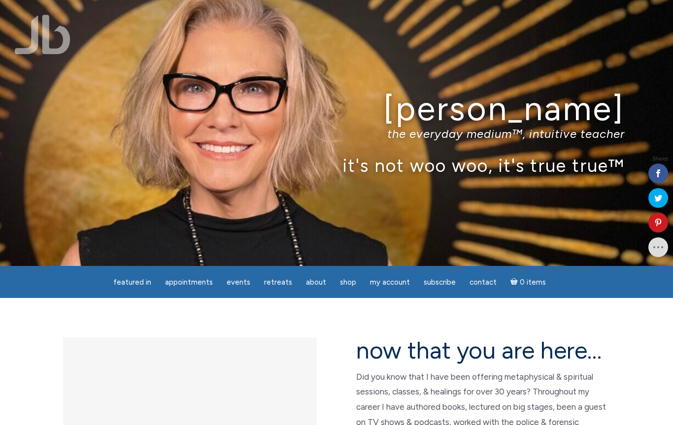  Describe the element at coordinates (316, 282) in the screenshot. I see `a: About` at that location.